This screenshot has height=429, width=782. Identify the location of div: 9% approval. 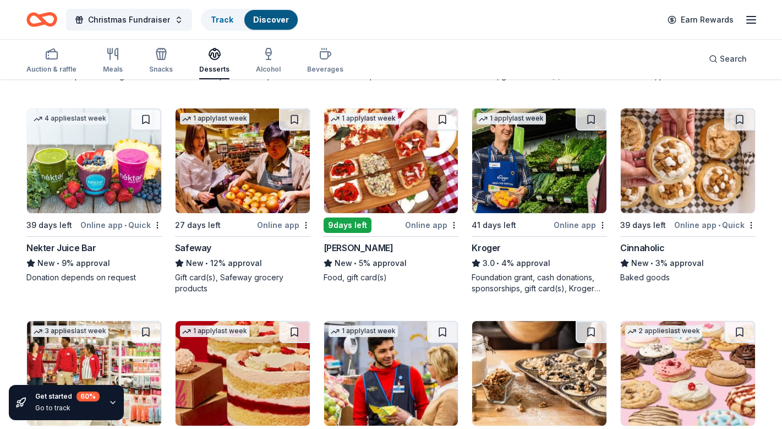
(94, 263).